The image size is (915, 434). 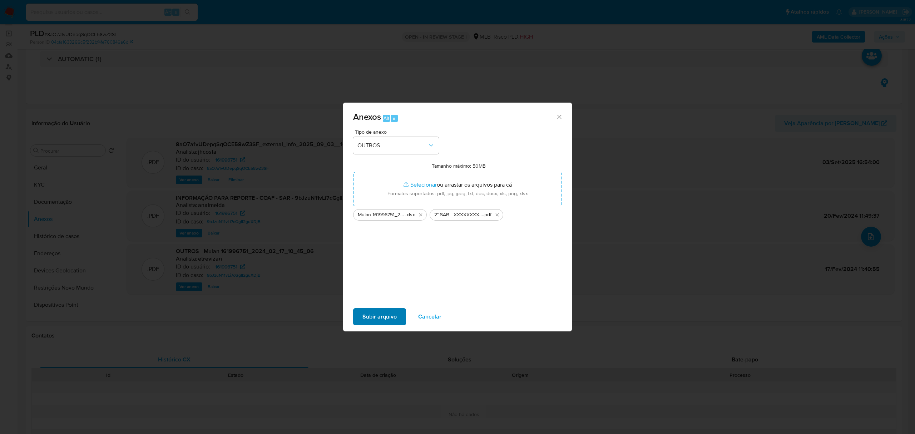 I want to click on span: .xlsx, so click(x=410, y=215).